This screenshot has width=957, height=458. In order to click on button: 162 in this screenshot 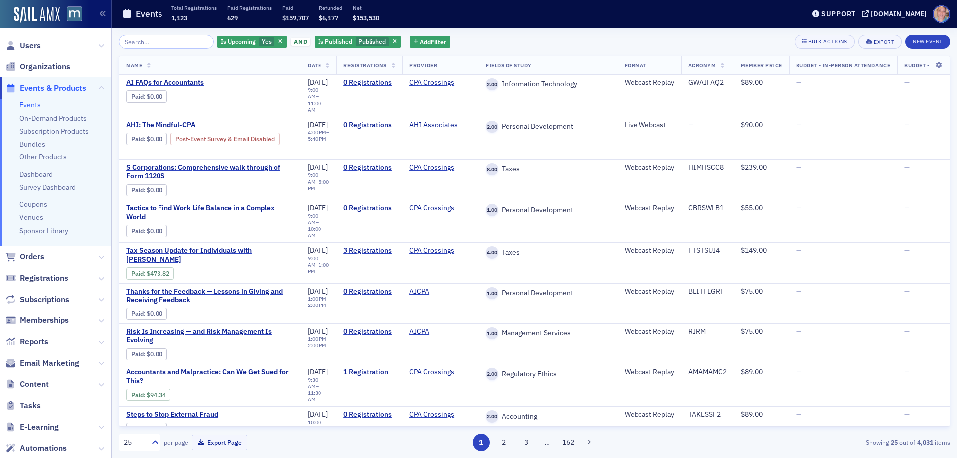, I will do `click(568, 442)`.